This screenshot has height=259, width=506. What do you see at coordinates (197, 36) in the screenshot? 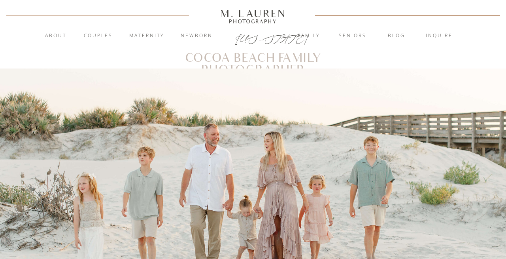
I see `a: Newborn` at bounding box center [197, 36].